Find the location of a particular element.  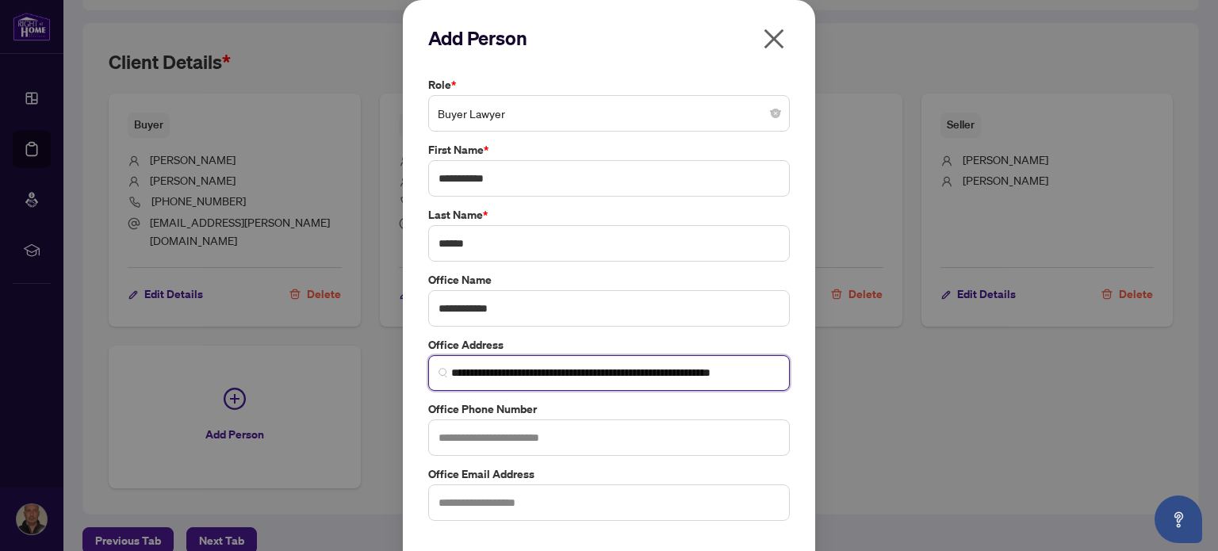

img: search_icon is located at coordinates (443, 373).